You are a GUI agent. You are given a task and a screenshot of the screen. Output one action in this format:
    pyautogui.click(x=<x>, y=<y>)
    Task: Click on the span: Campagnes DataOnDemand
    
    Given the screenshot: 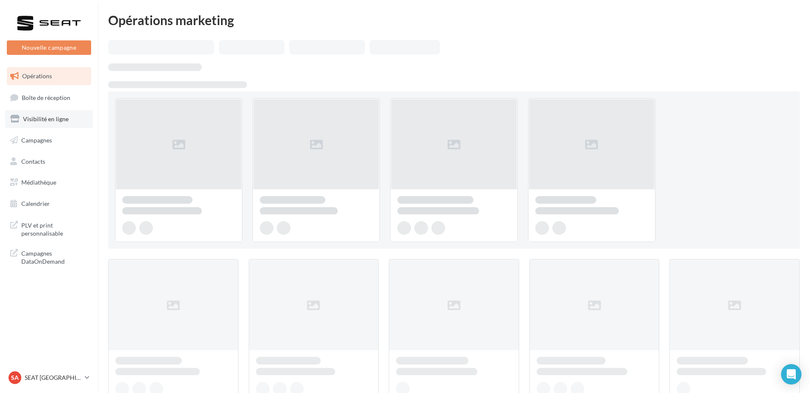 What is the action you would take?
    pyautogui.click(x=54, y=257)
    